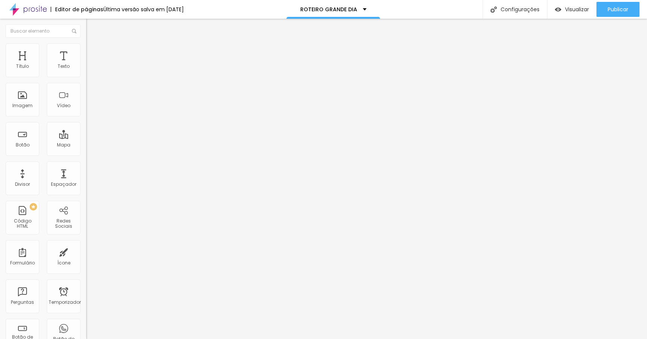 Image resolution: width=647 pixels, height=339 pixels. What do you see at coordinates (22, 105) in the screenshot?
I see `font: Imagem` at bounding box center [22, 105].